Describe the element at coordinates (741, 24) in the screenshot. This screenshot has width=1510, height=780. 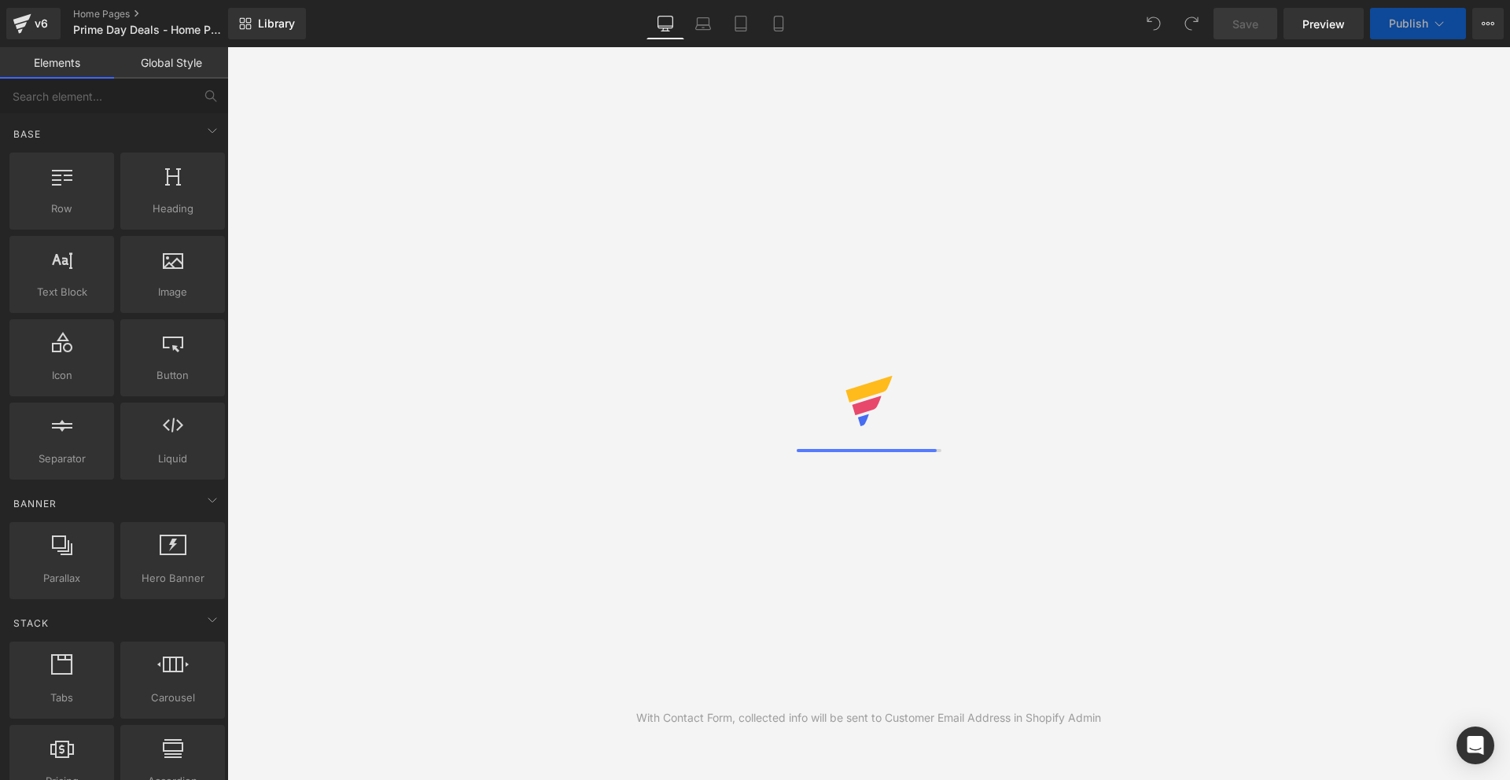
I see `a: Tablet` at that location.